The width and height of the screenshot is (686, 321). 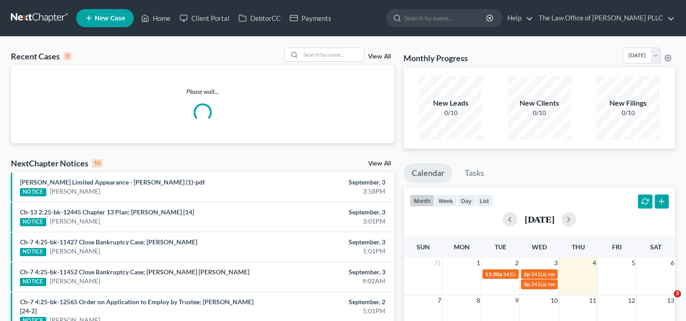 I want to click on a: Home, so click(x=155, y=18).